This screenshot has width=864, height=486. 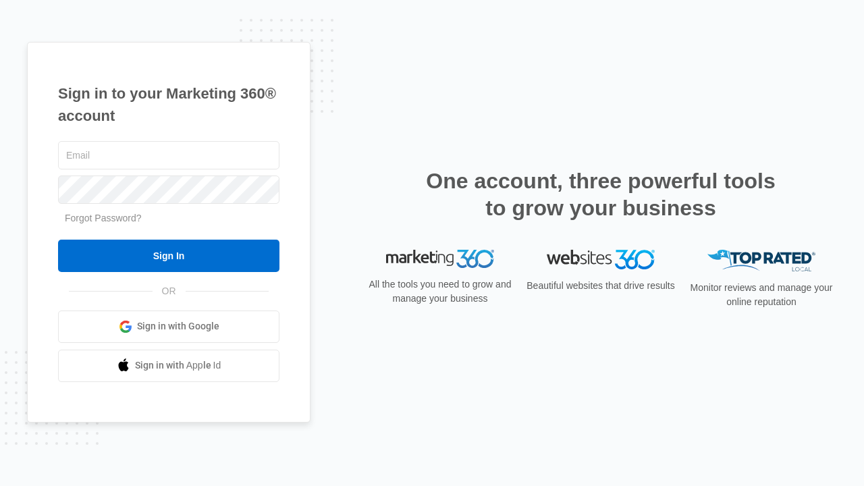 What do you see at coordinates (169, 366) in the screenshot?
I see `a: Sign in with Apple Id` at bounding box center [169, 366].